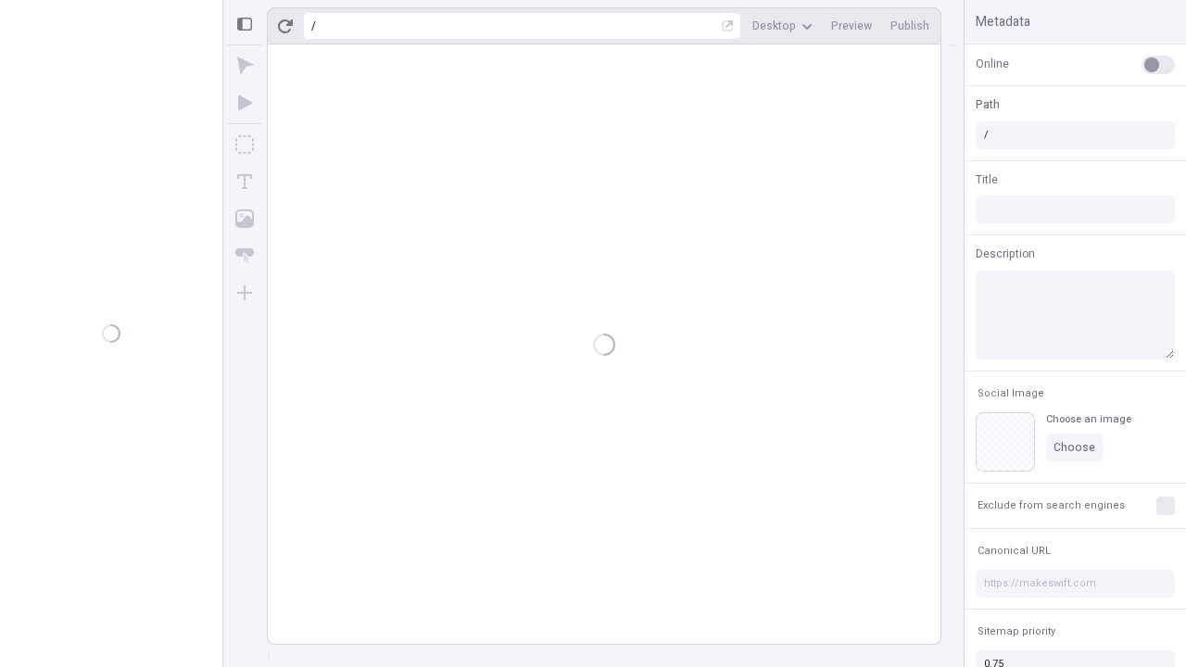  Describe the element at coordinates (851, 26) in the screenshot. I see `button: Preview` at that location.